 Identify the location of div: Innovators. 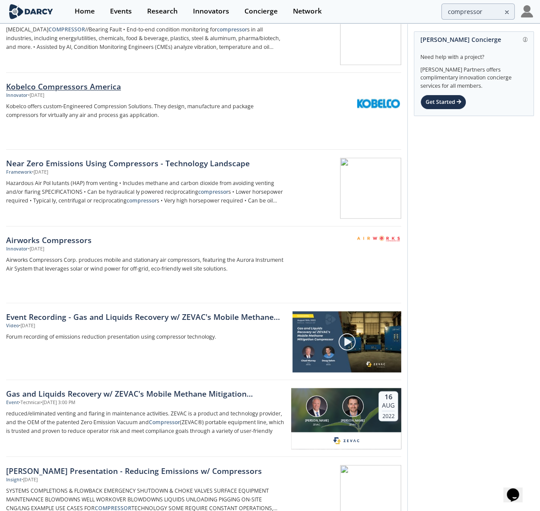
(211, 11).